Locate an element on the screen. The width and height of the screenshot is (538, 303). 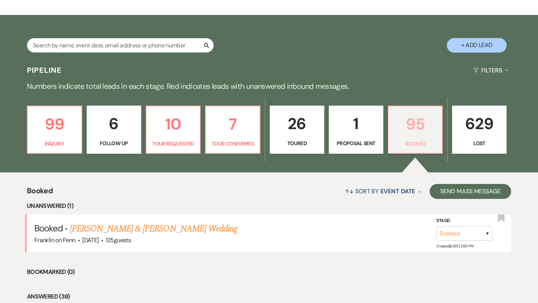
p: Lost is located at coordinates (479, 143).